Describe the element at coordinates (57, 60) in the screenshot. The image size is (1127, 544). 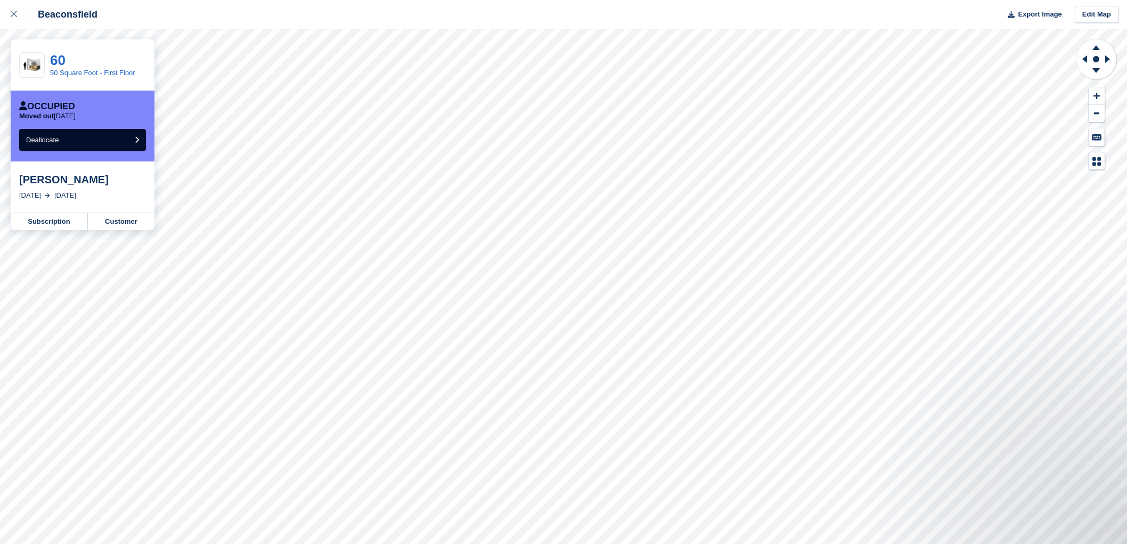
I see `a: 60` at that location.